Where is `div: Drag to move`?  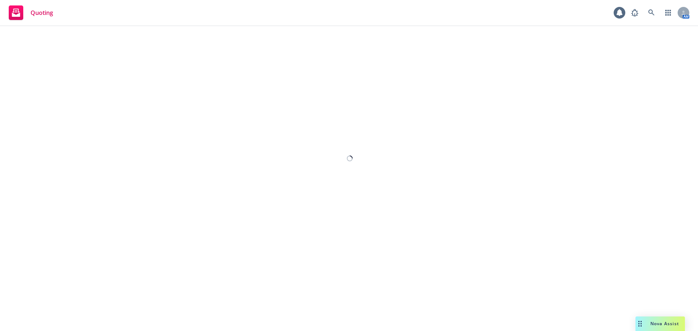
div: Drag to move is located at coordinates (640, 324).